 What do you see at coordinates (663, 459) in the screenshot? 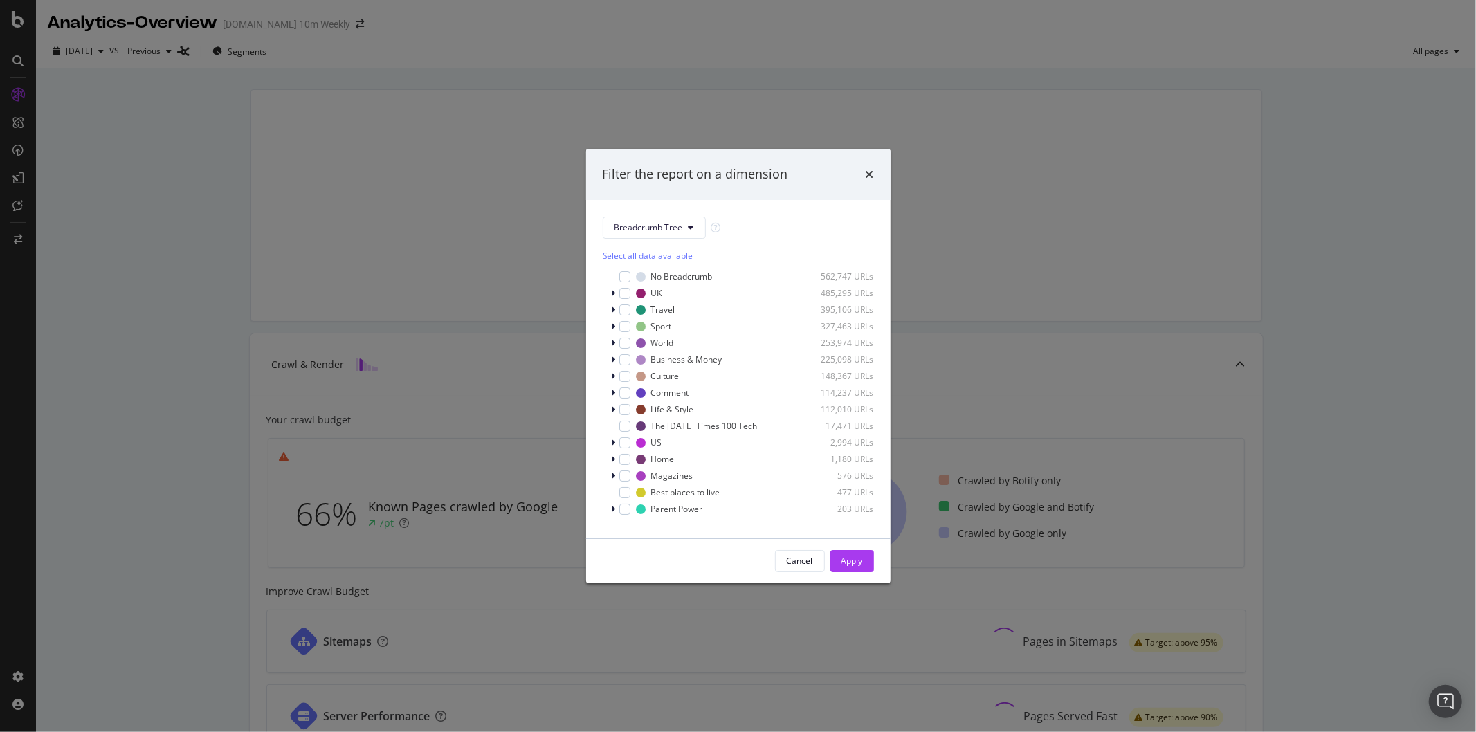
I see `div: Home` at bounding box center [663, 459].